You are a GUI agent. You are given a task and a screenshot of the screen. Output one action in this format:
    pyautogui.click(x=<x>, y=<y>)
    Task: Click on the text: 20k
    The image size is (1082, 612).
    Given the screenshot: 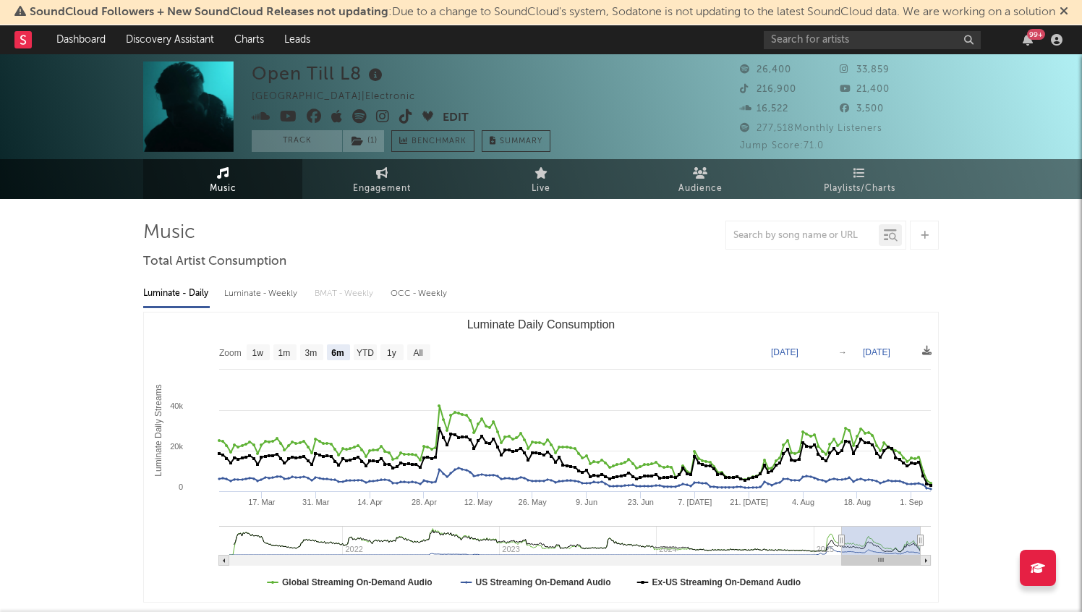 What is the action you would take?
    pyautogui.click(x=177, y=446)
    